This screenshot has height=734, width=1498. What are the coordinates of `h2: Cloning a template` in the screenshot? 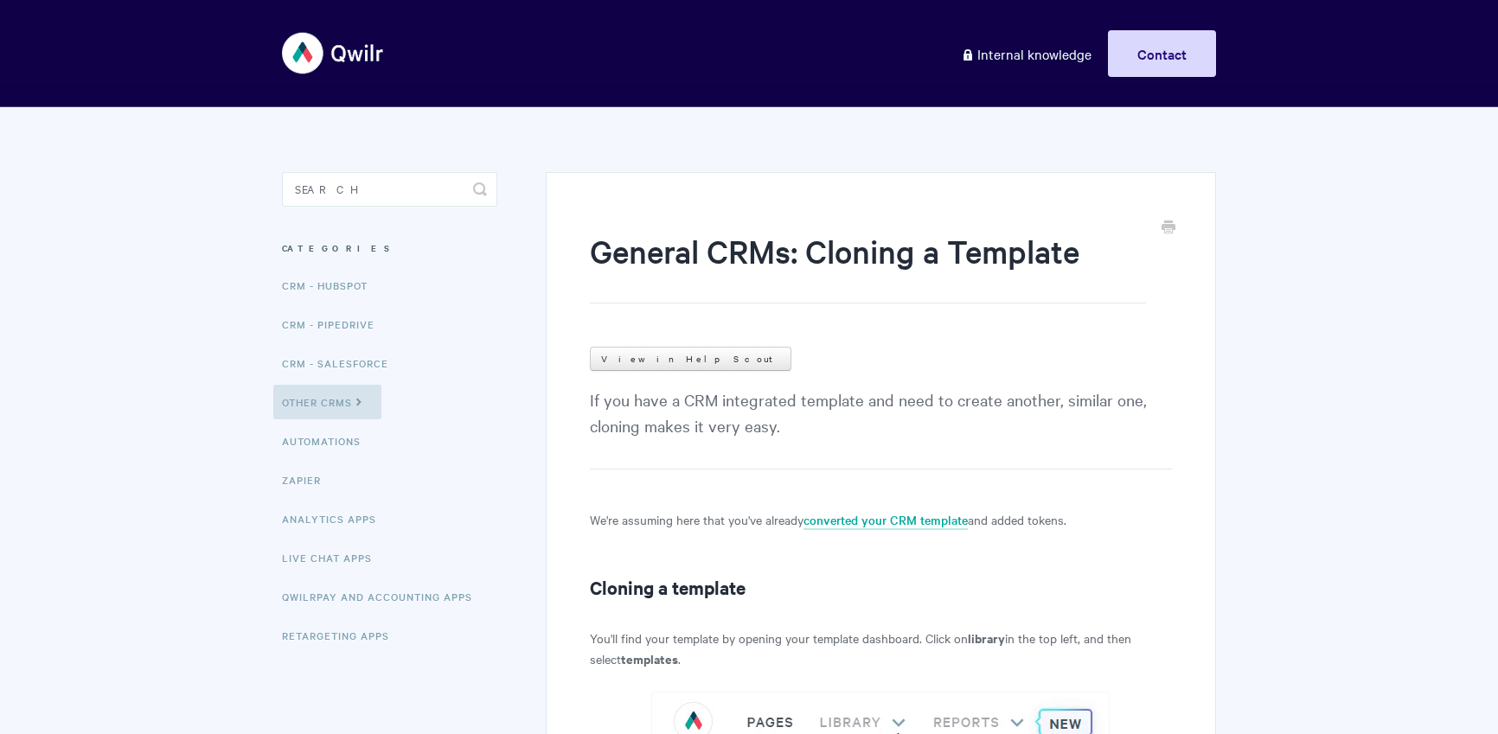 It's located at (881, 587).